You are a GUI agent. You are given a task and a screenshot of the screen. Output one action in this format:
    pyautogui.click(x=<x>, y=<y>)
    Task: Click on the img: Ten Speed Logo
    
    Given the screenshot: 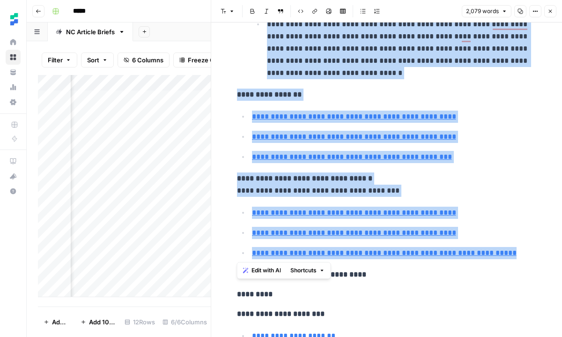 What is the action you would take?
    pyautogui.click(x=14, y=19)
    